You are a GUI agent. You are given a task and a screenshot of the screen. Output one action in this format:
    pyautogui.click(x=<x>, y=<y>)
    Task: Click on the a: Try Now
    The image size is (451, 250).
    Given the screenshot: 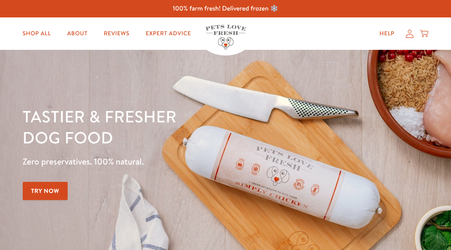 What is the action you would take?
    pyautogui.click(x=45, y=191)
    